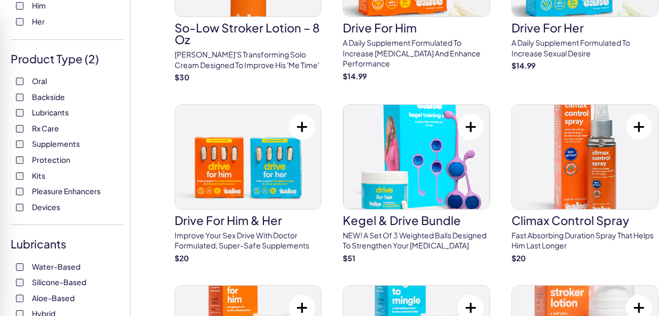 Image resolution: width=669 pixels, height=316 pixels. Describe the element at coordinates (248, 34) in the screenshot. I see `h3: So-Low Stroker Lotion – 8 oz` at that location.